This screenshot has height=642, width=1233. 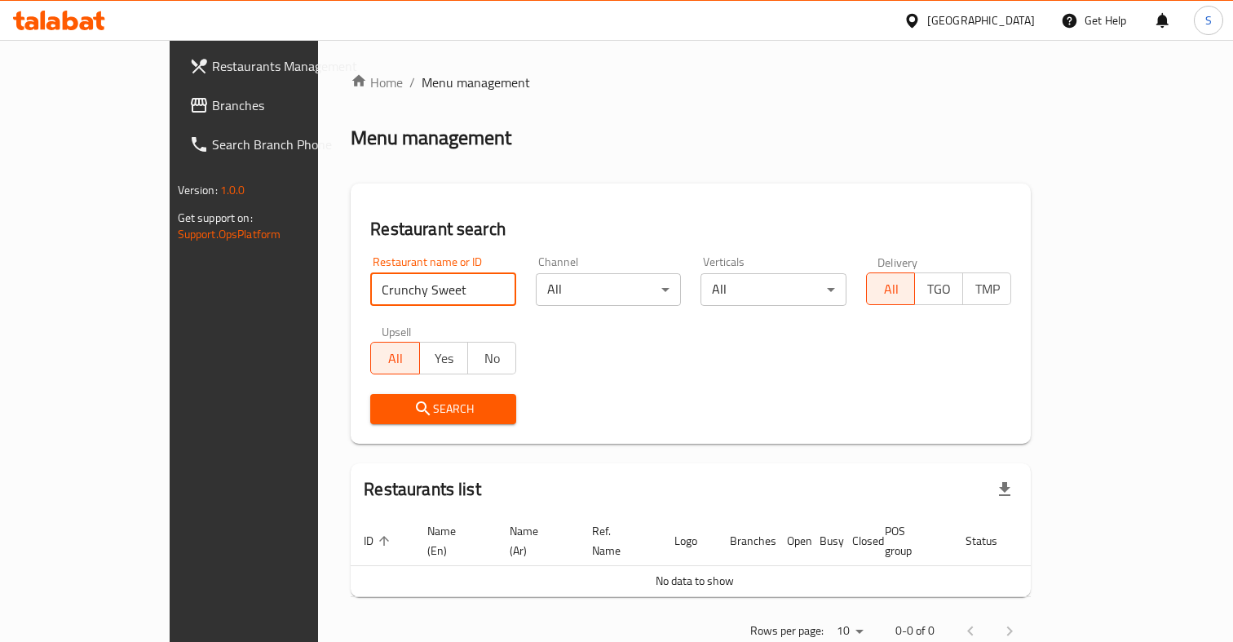 What do you see at coordinates (746, 541) in the screenshot?
I see `th: Branches` at bounding box center [746, 541].